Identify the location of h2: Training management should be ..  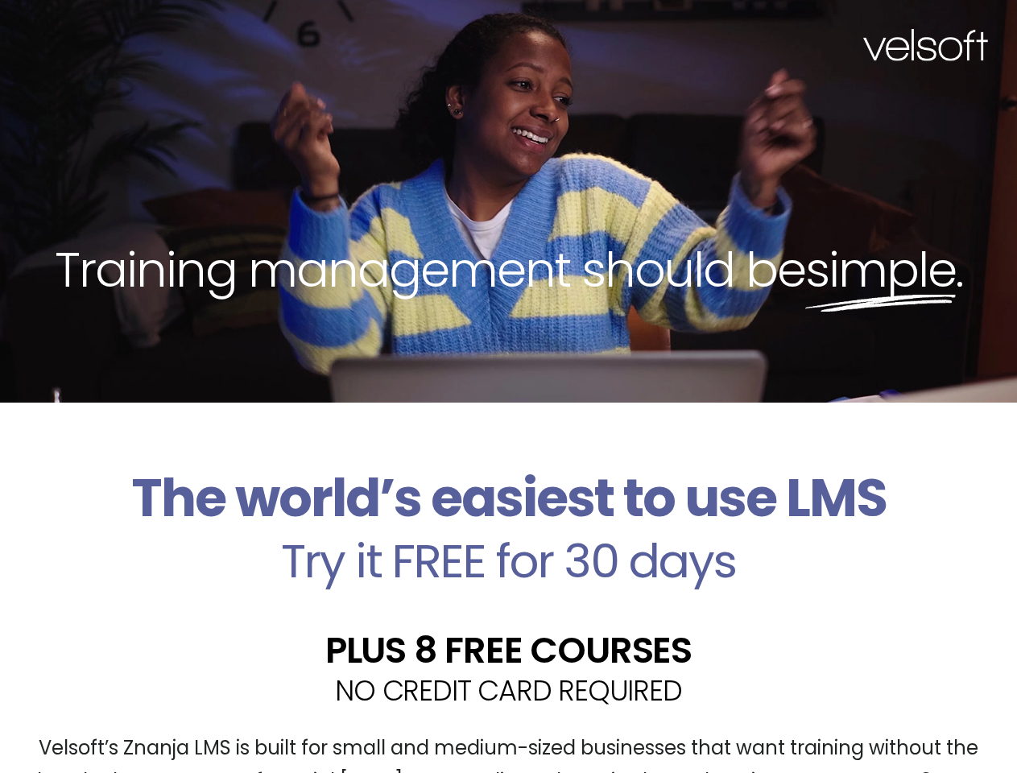
(508, 270).